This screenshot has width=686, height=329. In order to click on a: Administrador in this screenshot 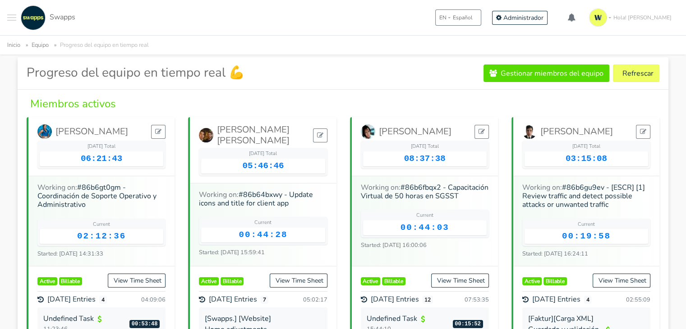, I will do `click(520, 18)`.